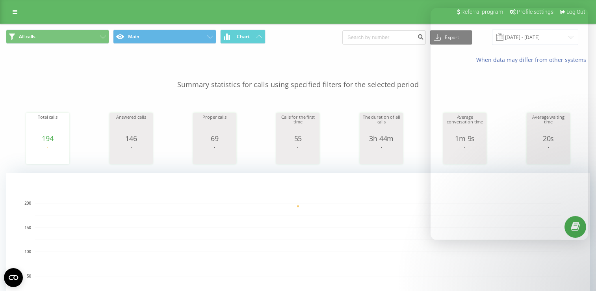  I want to click on p: Summary statistics for calls using specified filters for the selected period, so click(298, 77).